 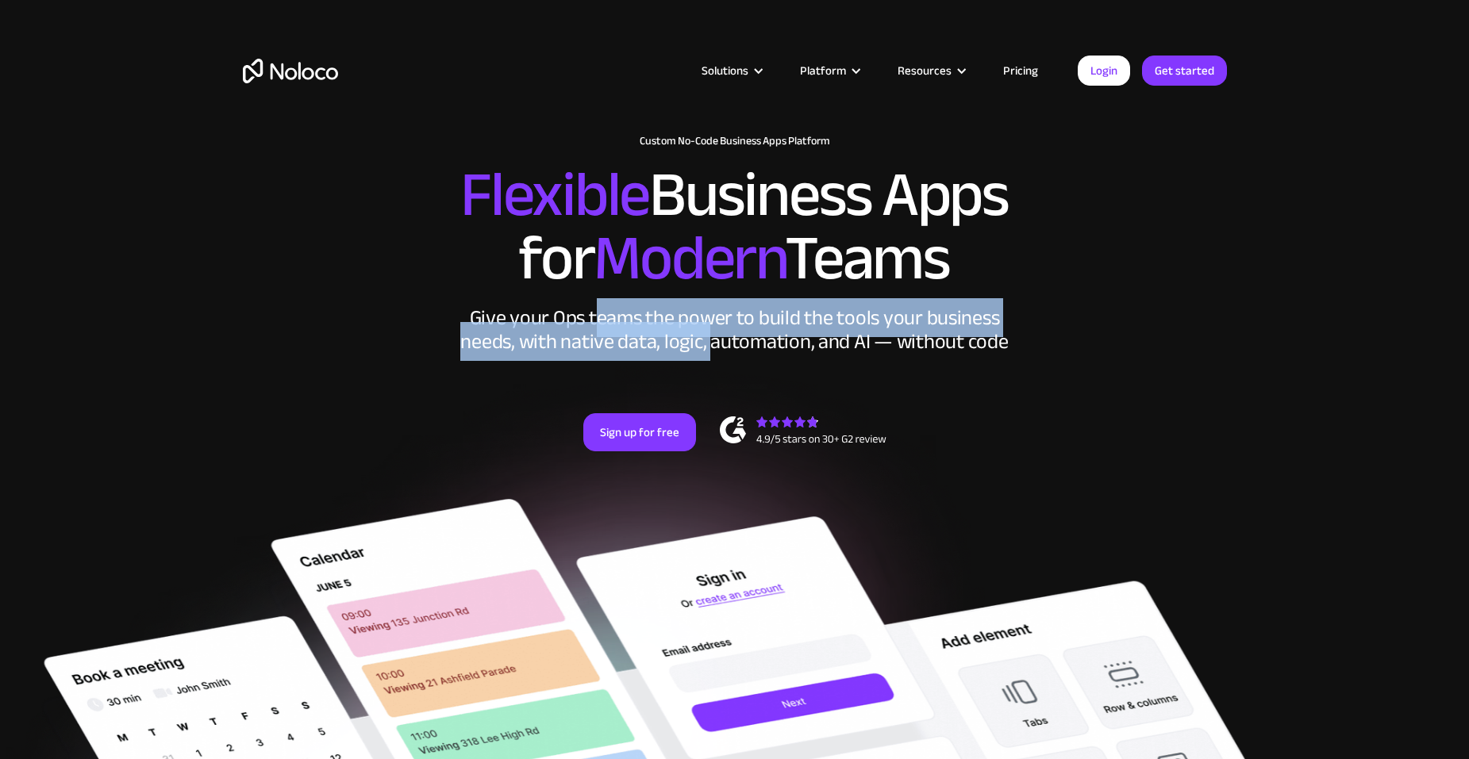 I want to click on span: Flexible, so click(x=555, y=194).